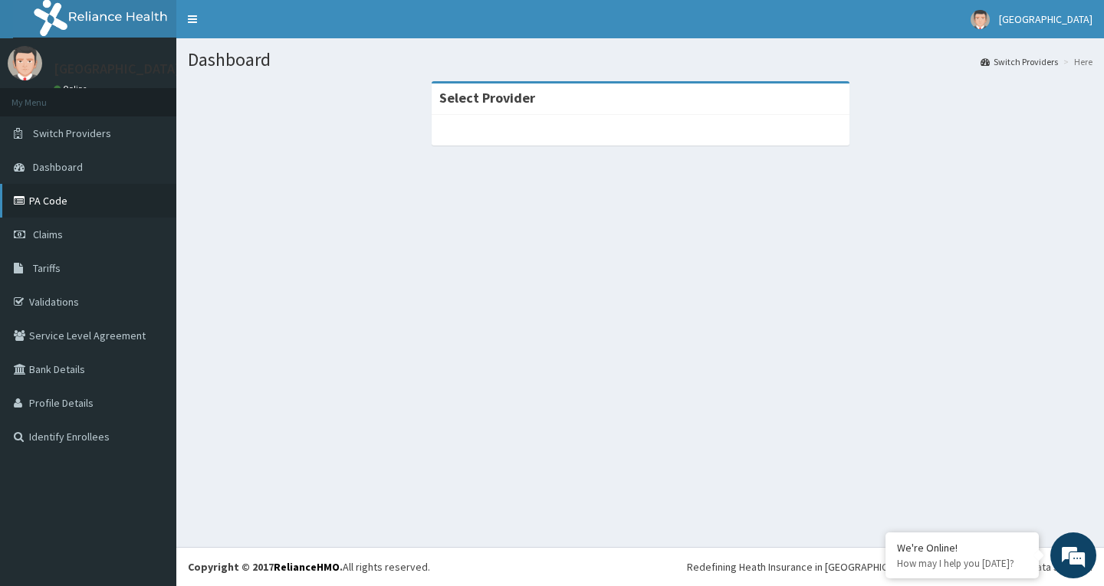  Describe the element at coordinates (48, 235) in the screenshot. I see `span: Claims` at that location.